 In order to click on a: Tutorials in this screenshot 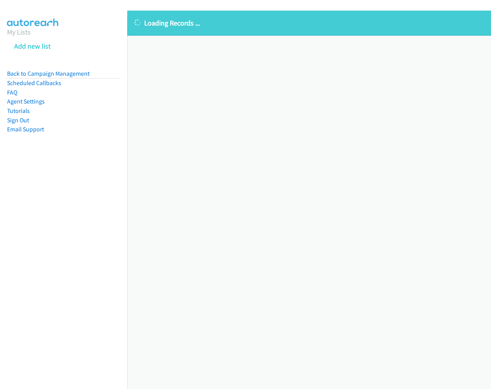, I will do `click(18, 111)`.